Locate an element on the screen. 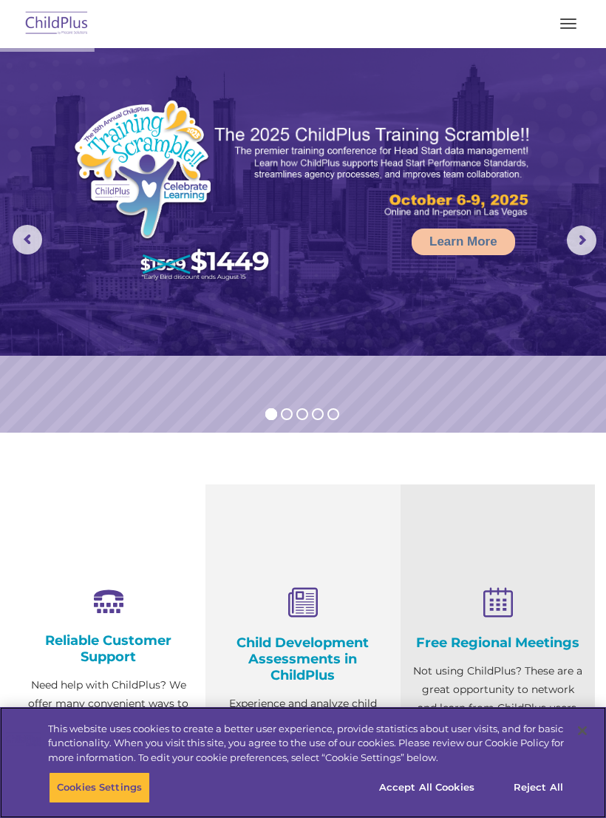  button: Cookies Settings is located at coordinates (99, 787).